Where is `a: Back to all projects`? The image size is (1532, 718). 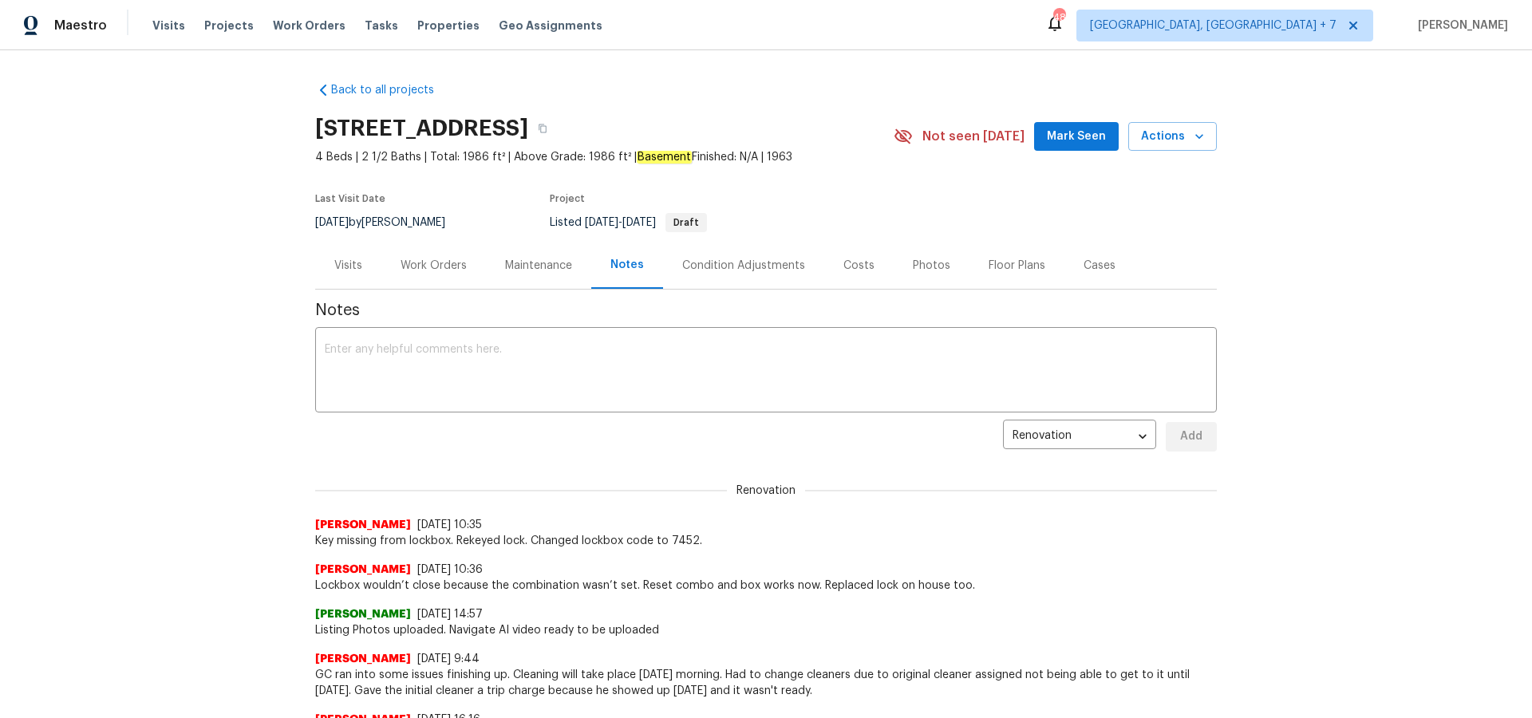 a: Back to all projects is located at coordinates (392, 90).